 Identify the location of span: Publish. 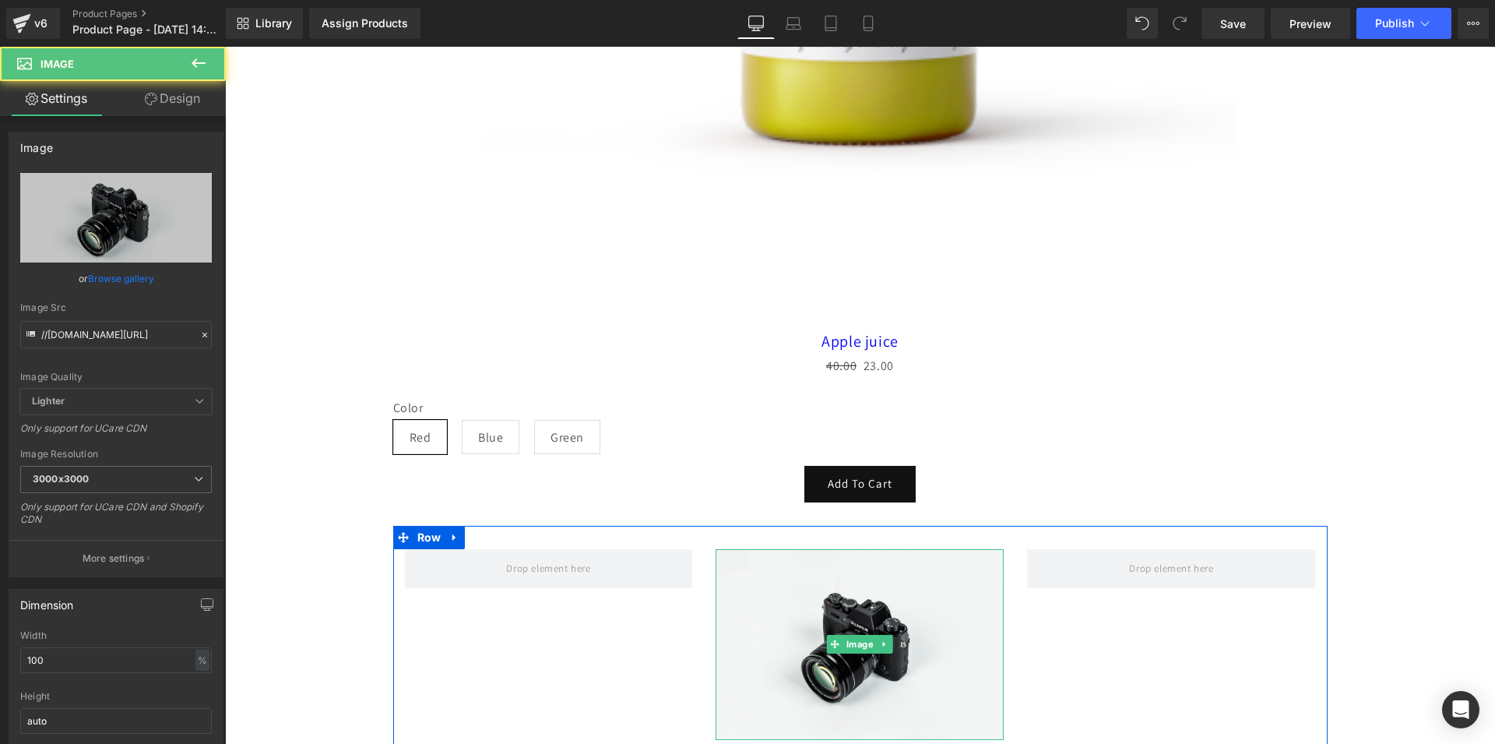
(1395, 23).